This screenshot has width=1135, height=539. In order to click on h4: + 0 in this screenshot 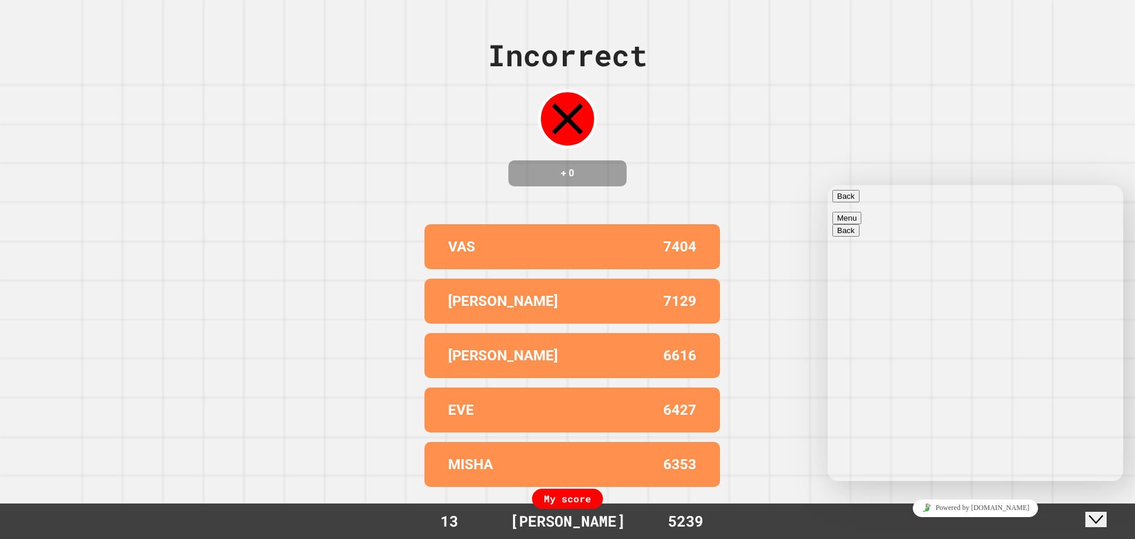, I will do `click(568, 173)`.